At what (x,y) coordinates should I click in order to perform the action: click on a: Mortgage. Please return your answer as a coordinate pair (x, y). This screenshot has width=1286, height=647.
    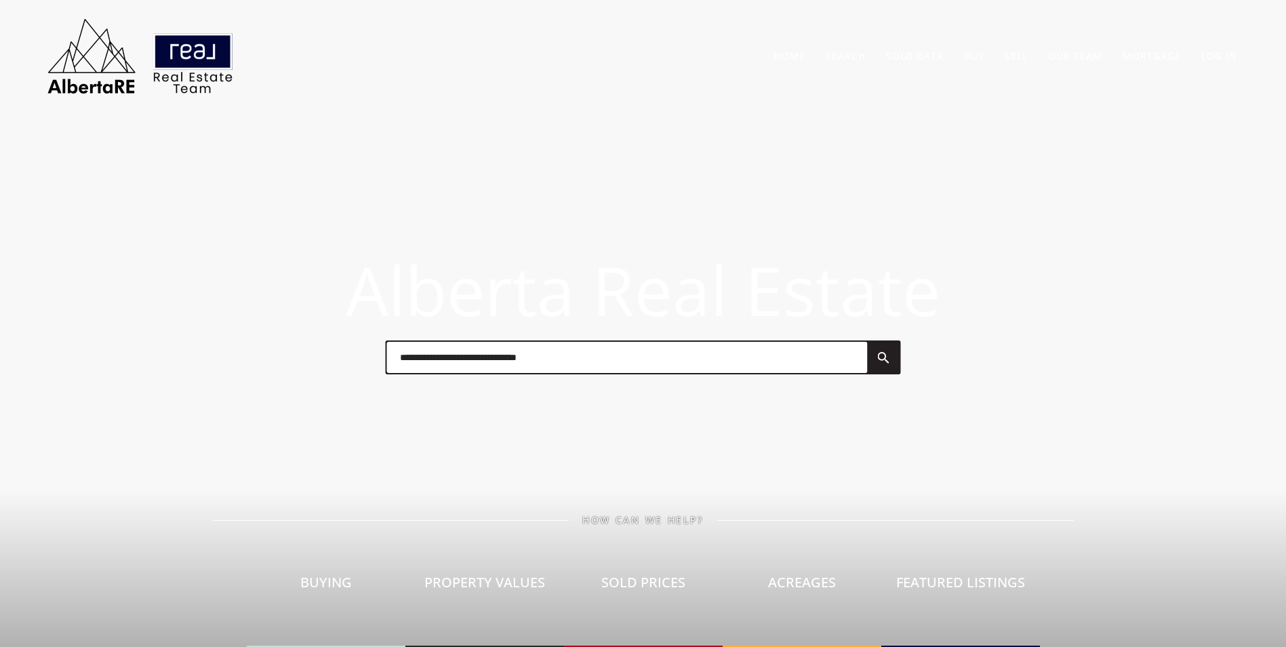
    Looking at the image, I should click on (1152, 56).